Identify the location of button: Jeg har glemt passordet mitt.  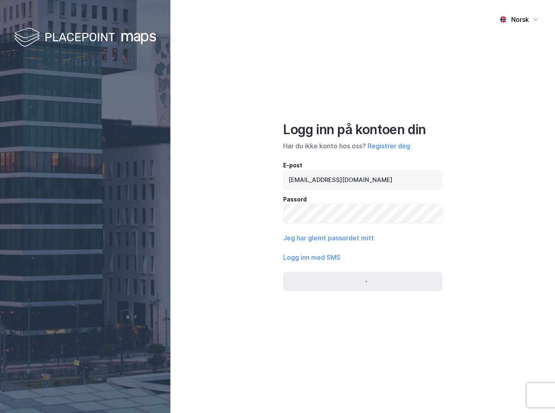
(328, 238).